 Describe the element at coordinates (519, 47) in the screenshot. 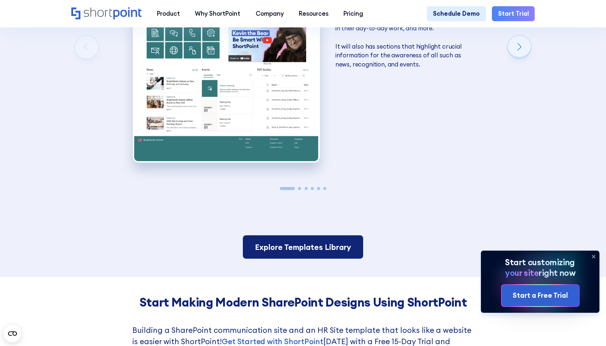

I see `div: Next slide` at that location.